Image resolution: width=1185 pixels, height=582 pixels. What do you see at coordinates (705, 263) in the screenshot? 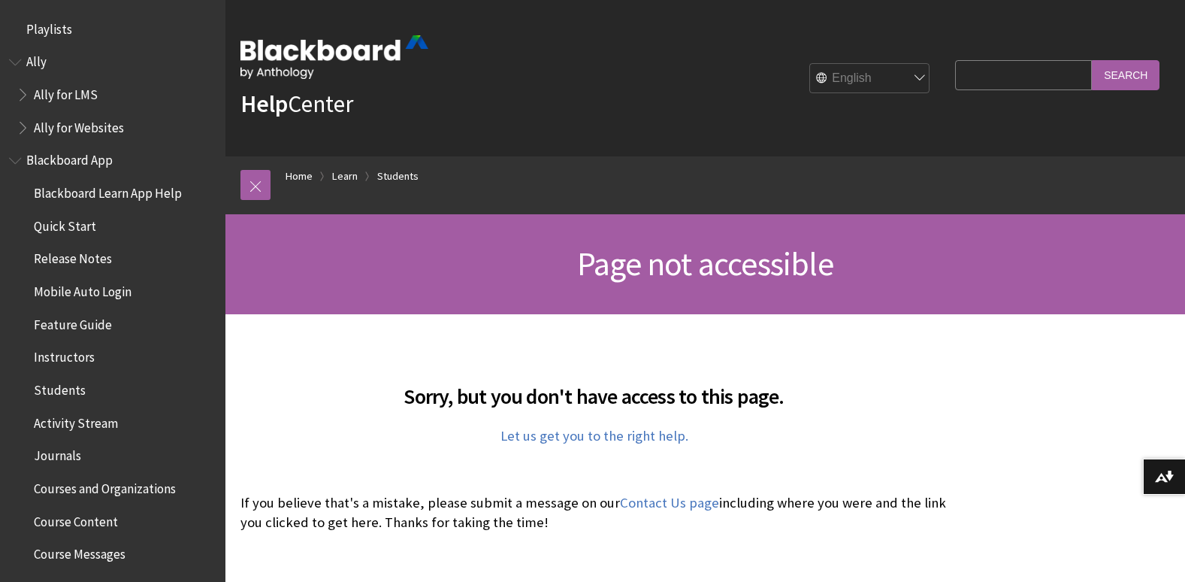
I see `span: Page not accessible` at bounding box center [705, 263].